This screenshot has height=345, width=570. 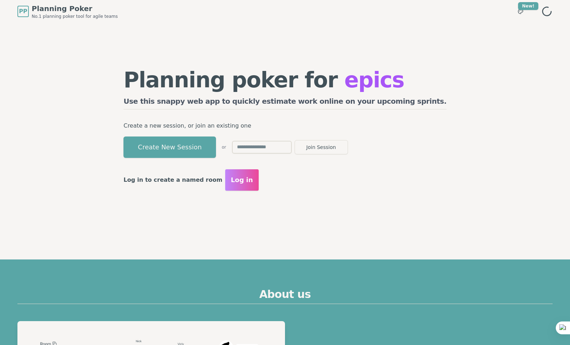 What do you see at coordinates (374, 80) in the screenshot?
I see `span: epics` at bounding box center [374, 80].